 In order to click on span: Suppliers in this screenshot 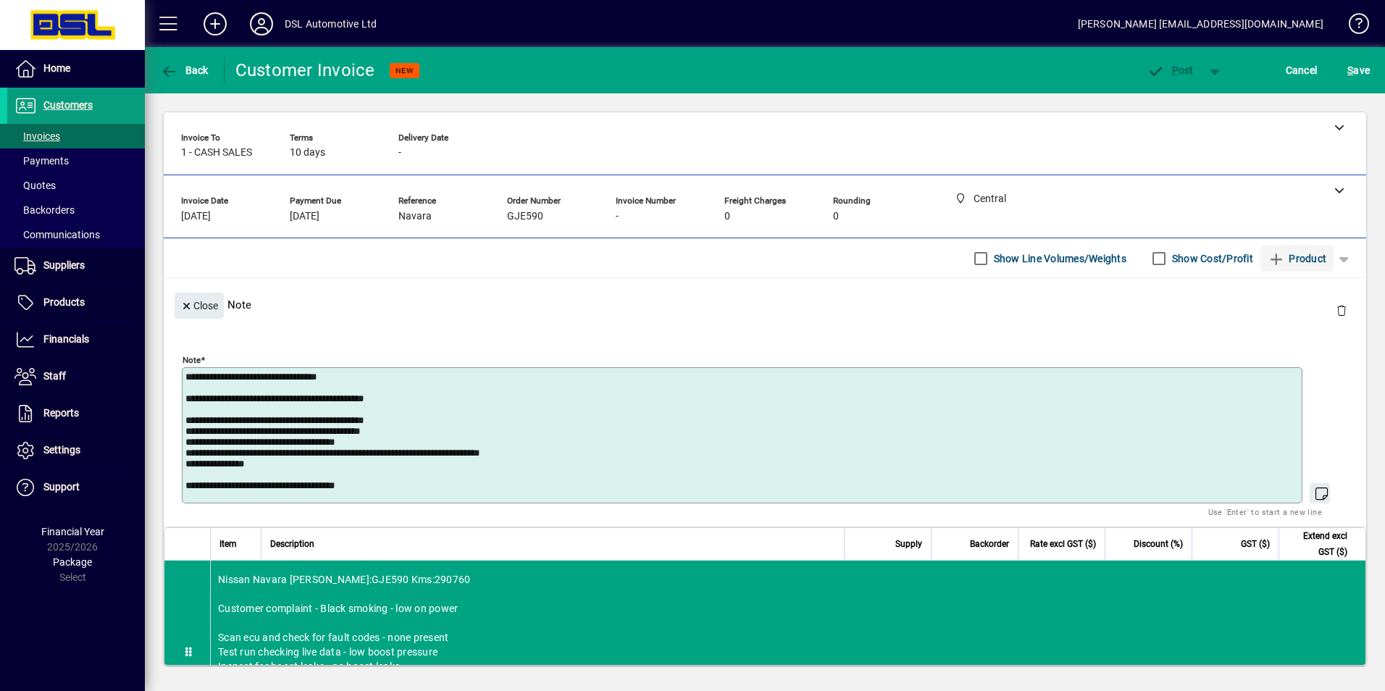, I will do `click(64, 265)`.